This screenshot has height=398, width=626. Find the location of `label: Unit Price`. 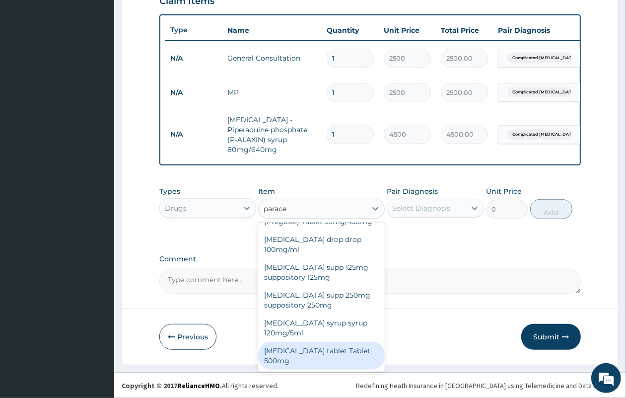

label: Unit Price is located at coordinates (504, 191).